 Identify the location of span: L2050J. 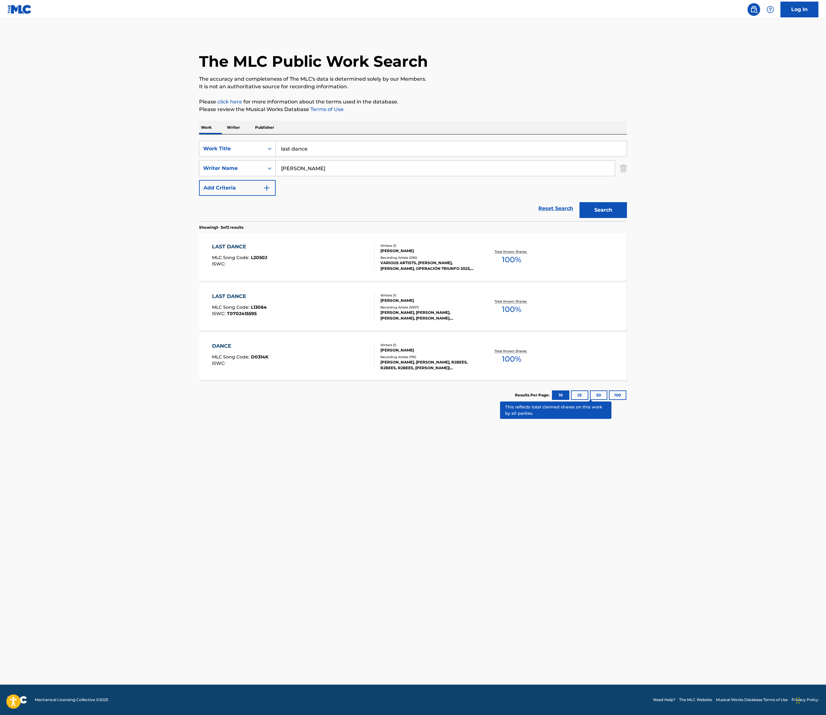
(259, 258).